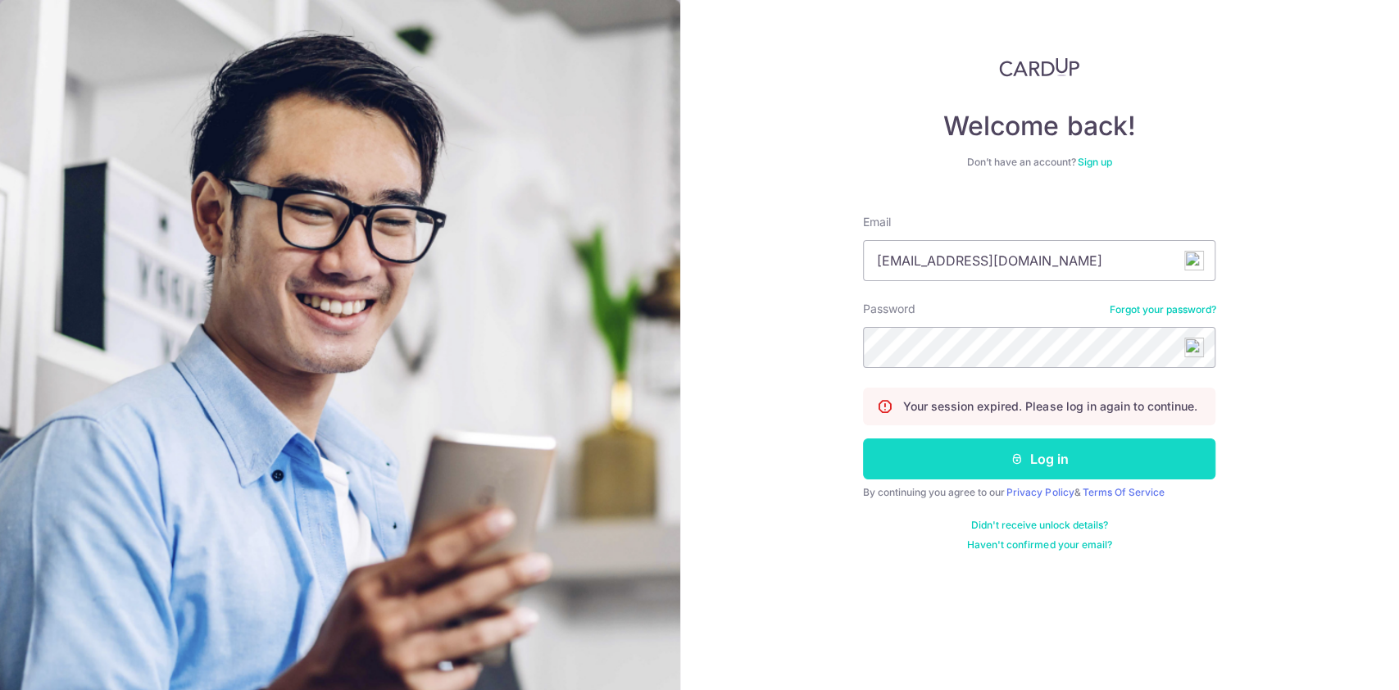 Image resolution: width=1399 pixels, height=690 pixels. I want to click on h4: Welcome back!, so click(1039, 126).